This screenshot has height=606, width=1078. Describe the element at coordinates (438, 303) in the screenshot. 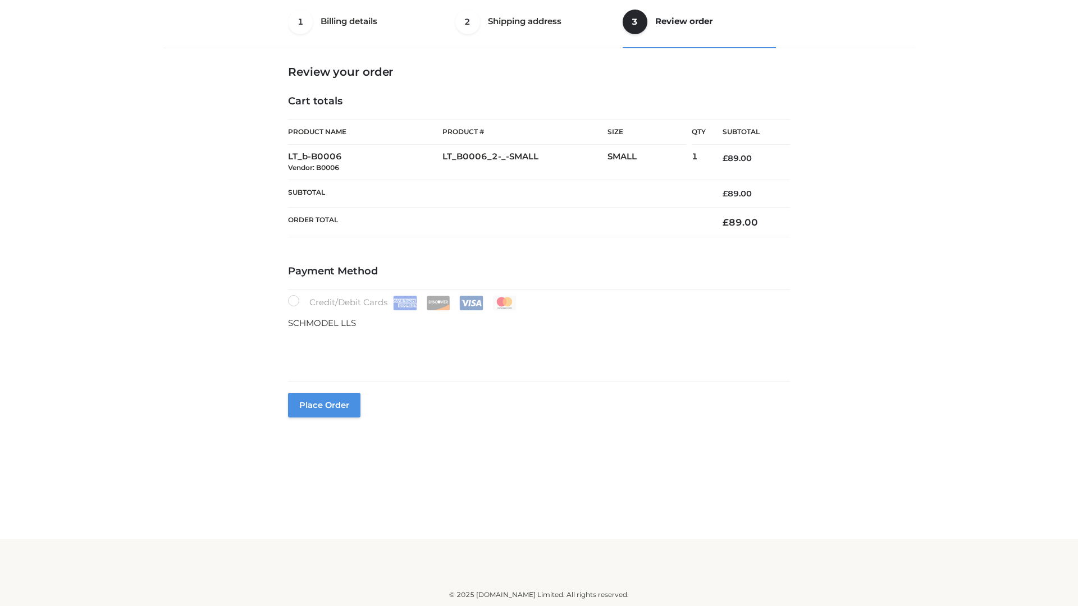

I see `img: Discover` at that location.